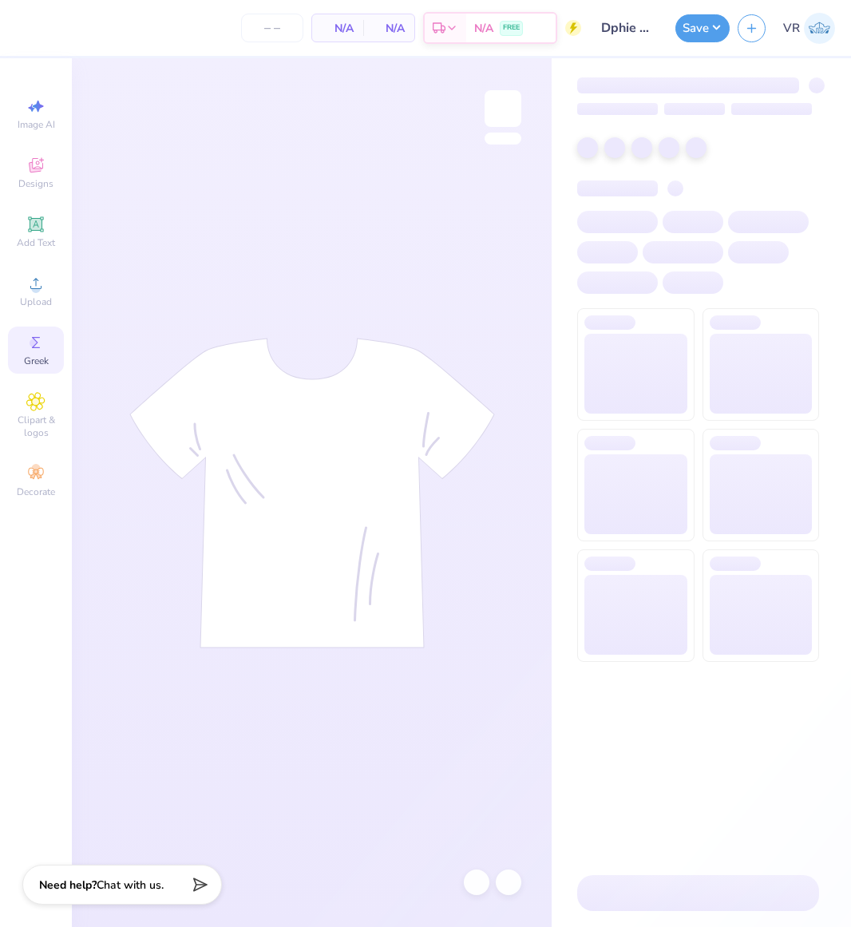  What do you see at coordinates (36, 125) in the screenshot?
I see `span: Image AI` at bounding box center [36, 125].